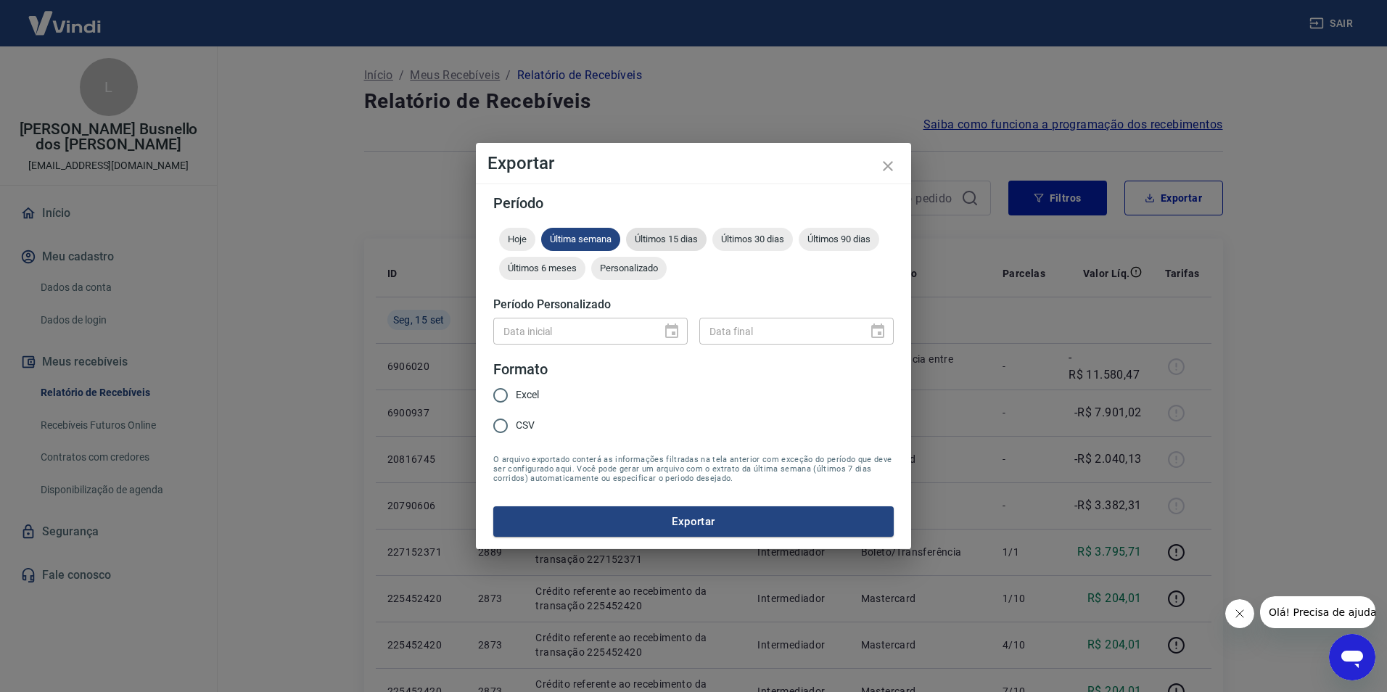 The width and height of the screenshot is (1387, 692). What do you see at coordinates (839, 239) in the screenshot?
I see `div: Últimos 90 dias` at bounding box center [839, 239].